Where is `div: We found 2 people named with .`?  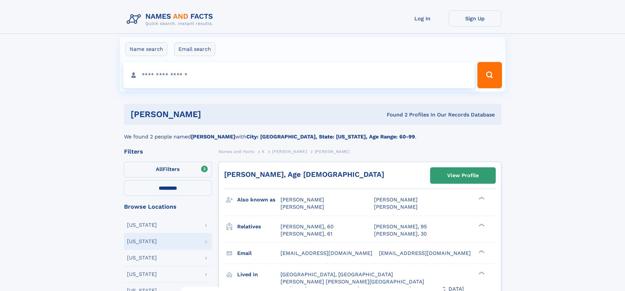
div: We found 2 people named with . is located at coordinates (313, 133).